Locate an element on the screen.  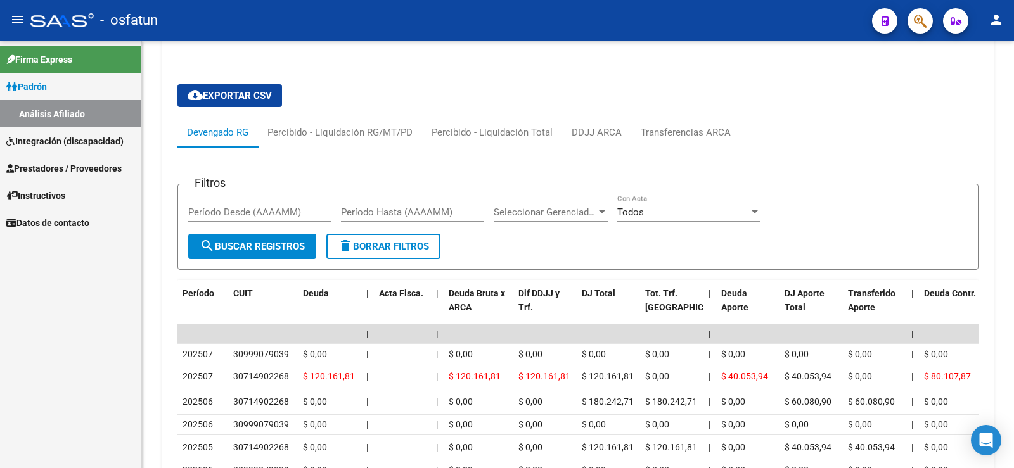
div: Transferencias ARCA is located at coordinates (686, 132).